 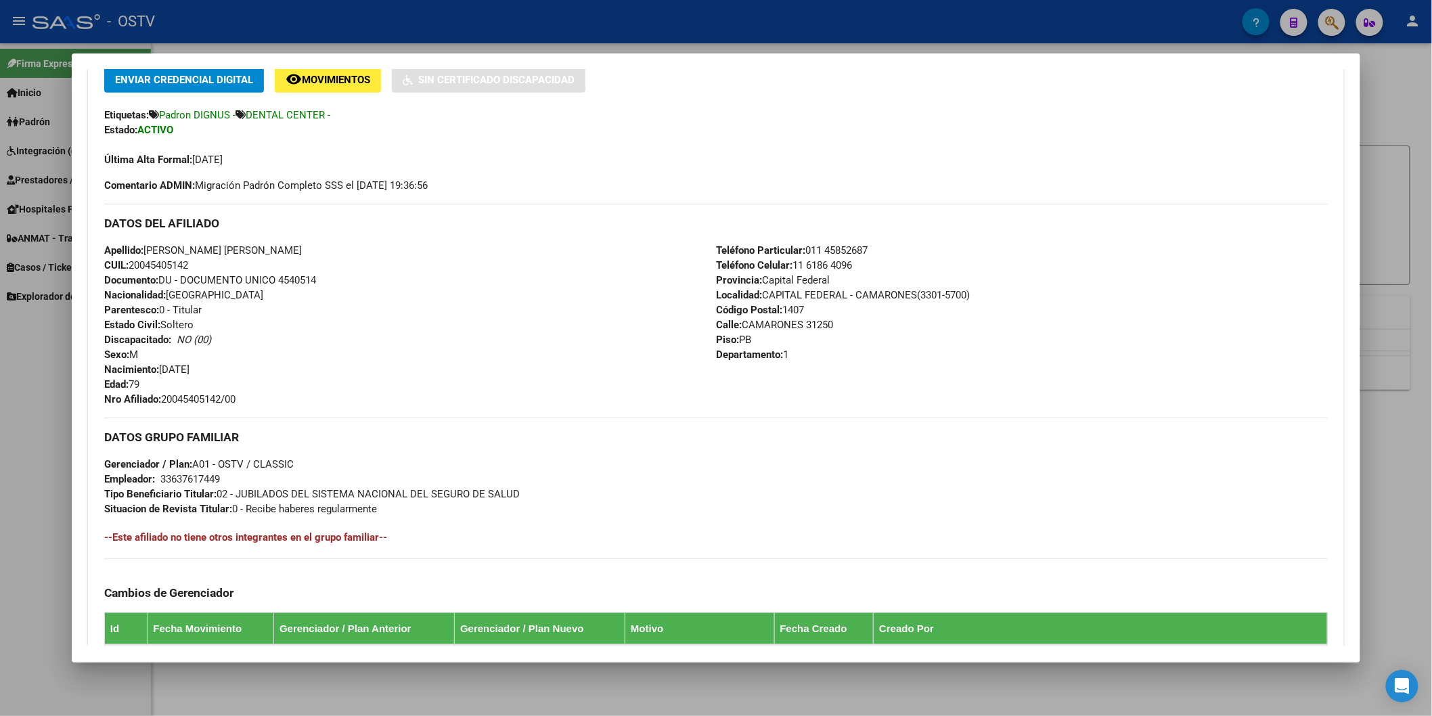 I want to click on td: 1782, so click(x=126, y=657).